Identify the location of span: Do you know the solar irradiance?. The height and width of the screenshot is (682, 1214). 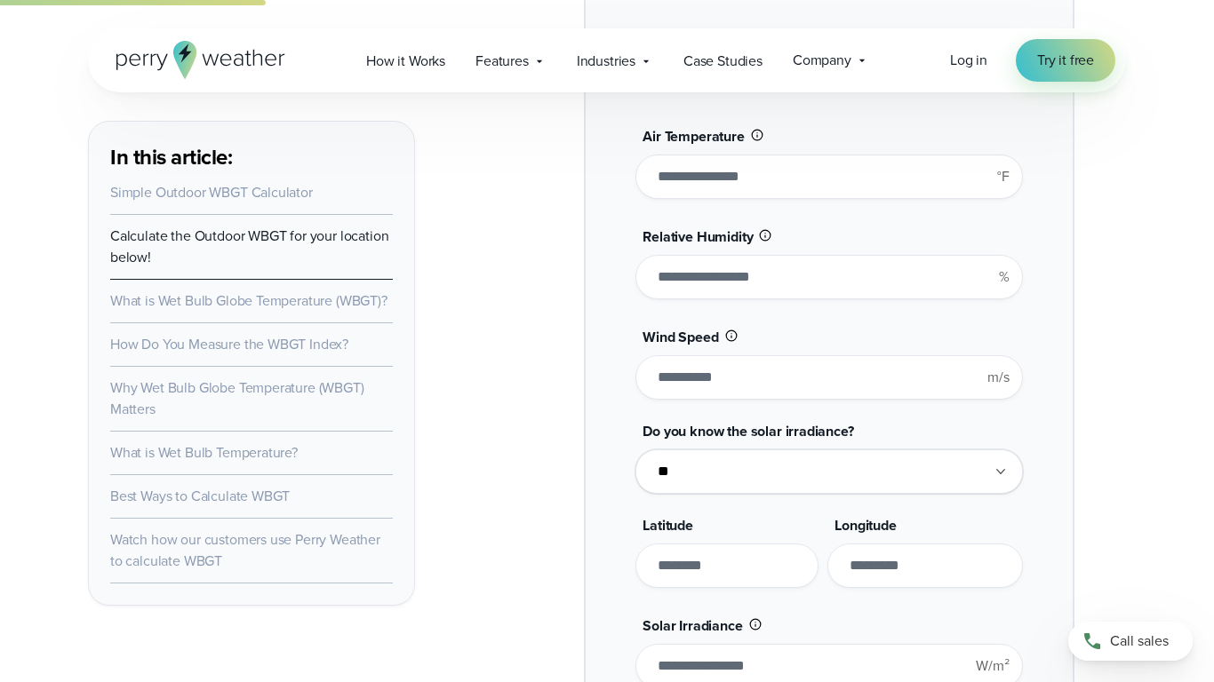
(747, 431).